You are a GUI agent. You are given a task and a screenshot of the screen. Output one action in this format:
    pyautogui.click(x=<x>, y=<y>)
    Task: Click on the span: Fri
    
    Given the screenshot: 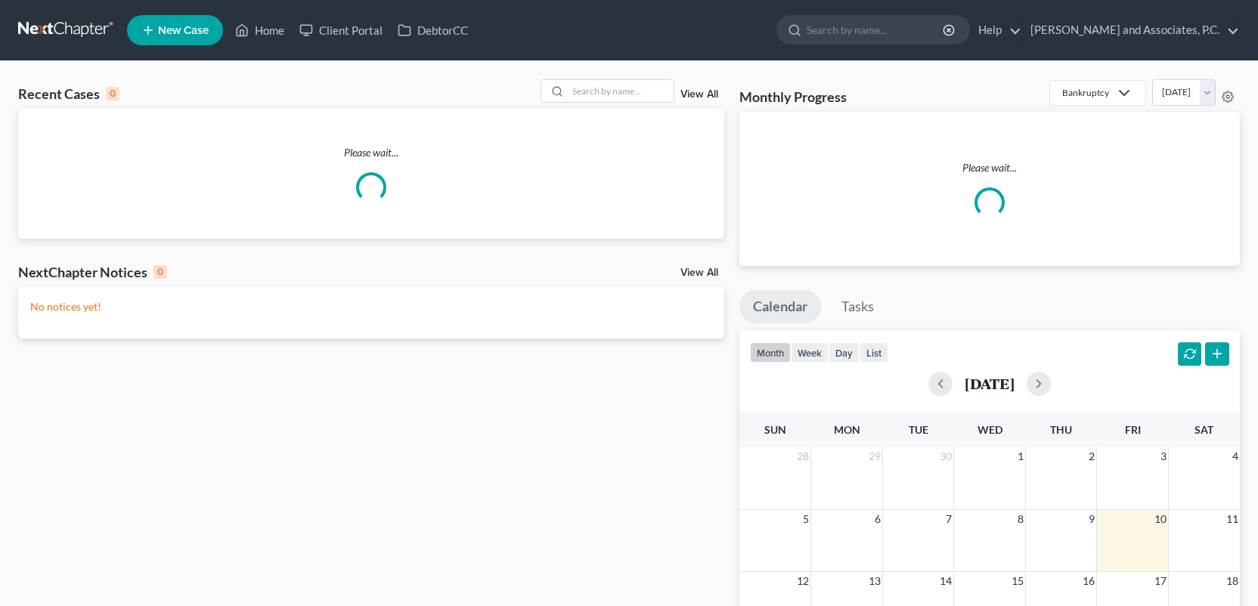 What is the action you would take?
    pyautogui.click(x=1133, y=429)
    